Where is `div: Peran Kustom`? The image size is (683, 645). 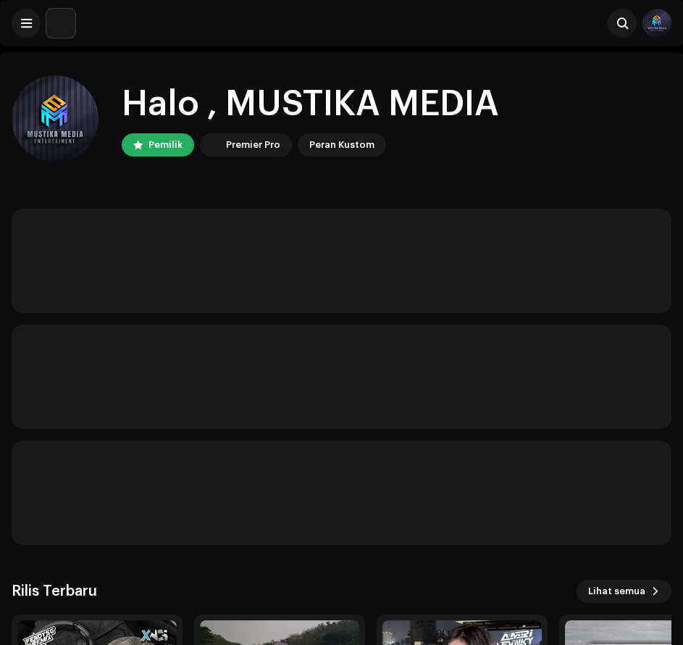
div: Peran Kustom is located at coordinates (342, 145).